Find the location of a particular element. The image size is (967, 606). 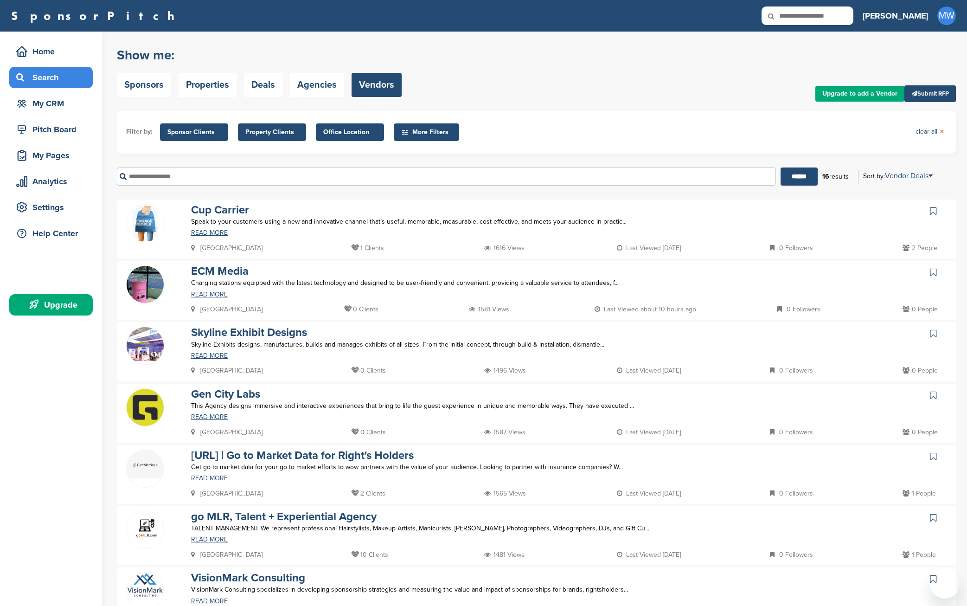

p: 1616 Views is located at coordinates (504, 248).